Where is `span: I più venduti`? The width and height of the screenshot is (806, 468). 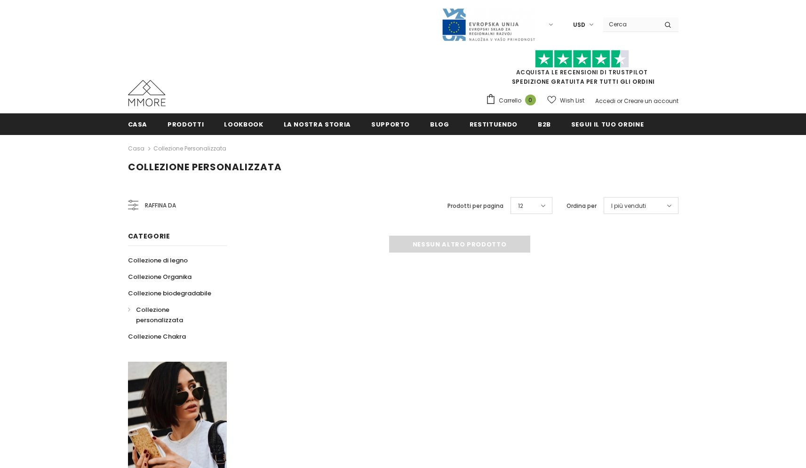
span: I più venduti is located at coordinates (628, 206).